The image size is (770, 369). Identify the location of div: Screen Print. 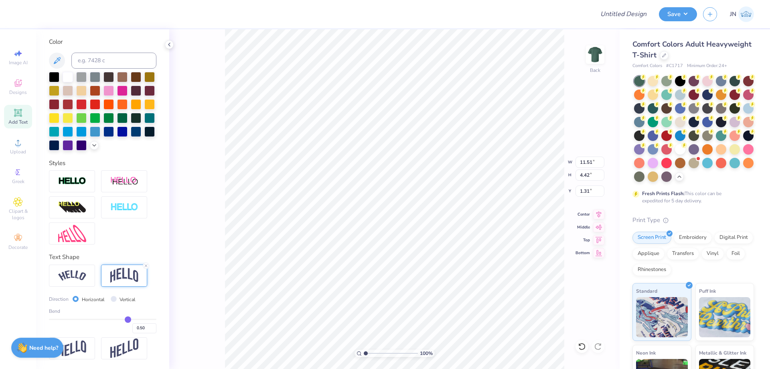
(652, 238).